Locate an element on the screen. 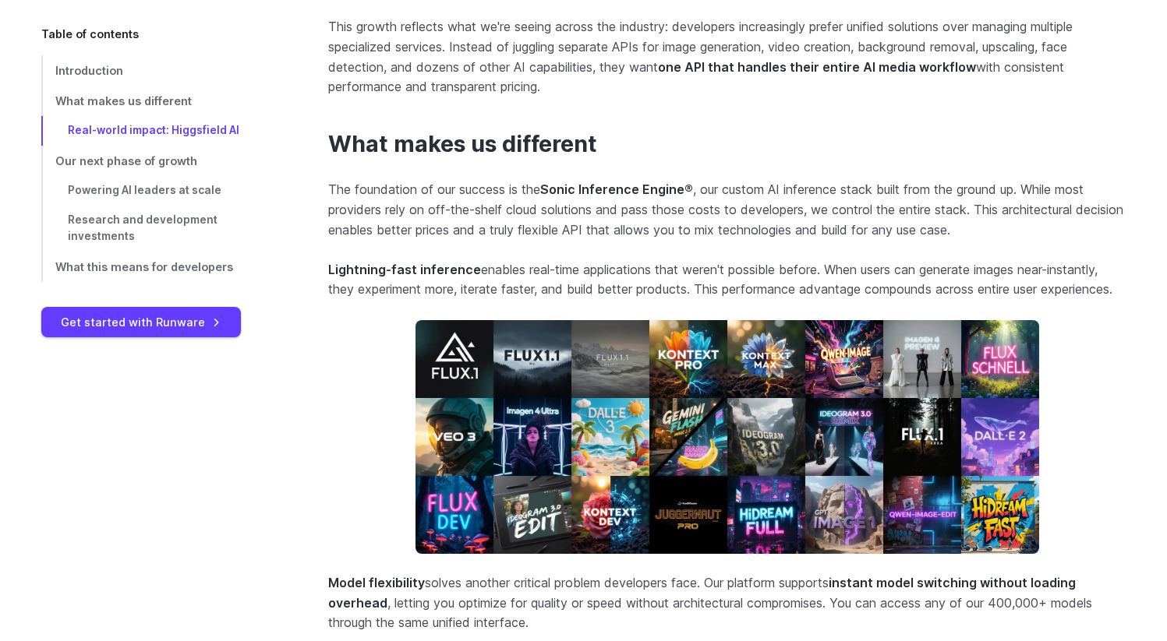 This screenshot has width=1167, height=641. p: solves another critical problem developers face. Our platform supports , letting you optimize for... is located at coordinates (727, 603).